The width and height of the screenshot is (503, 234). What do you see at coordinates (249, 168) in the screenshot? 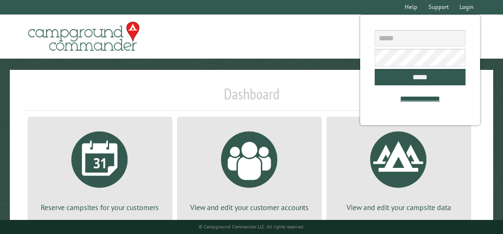
I see `a: View and edit your customer accounts` at bounding box center [249, 168].